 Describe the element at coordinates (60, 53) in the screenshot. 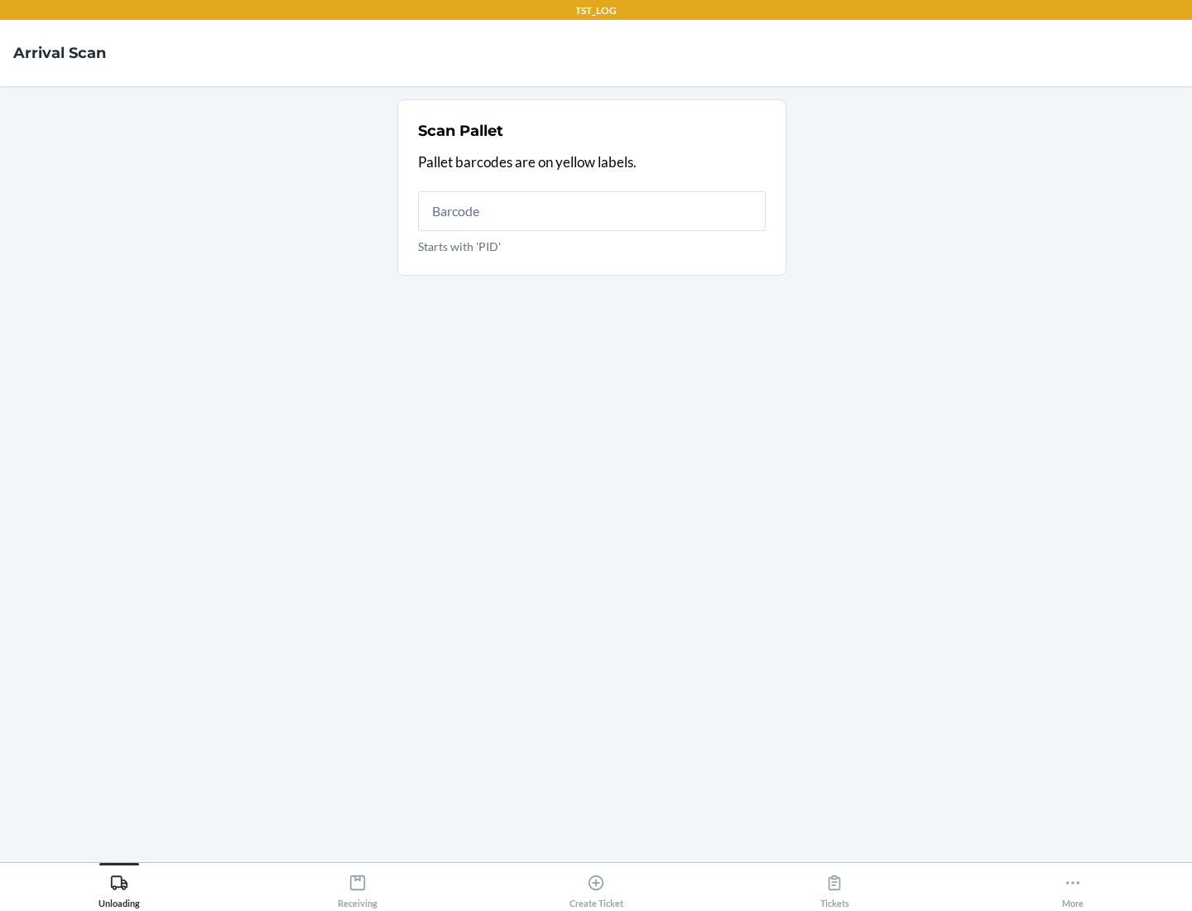

I see `h4: Arrival Scan` at that location.